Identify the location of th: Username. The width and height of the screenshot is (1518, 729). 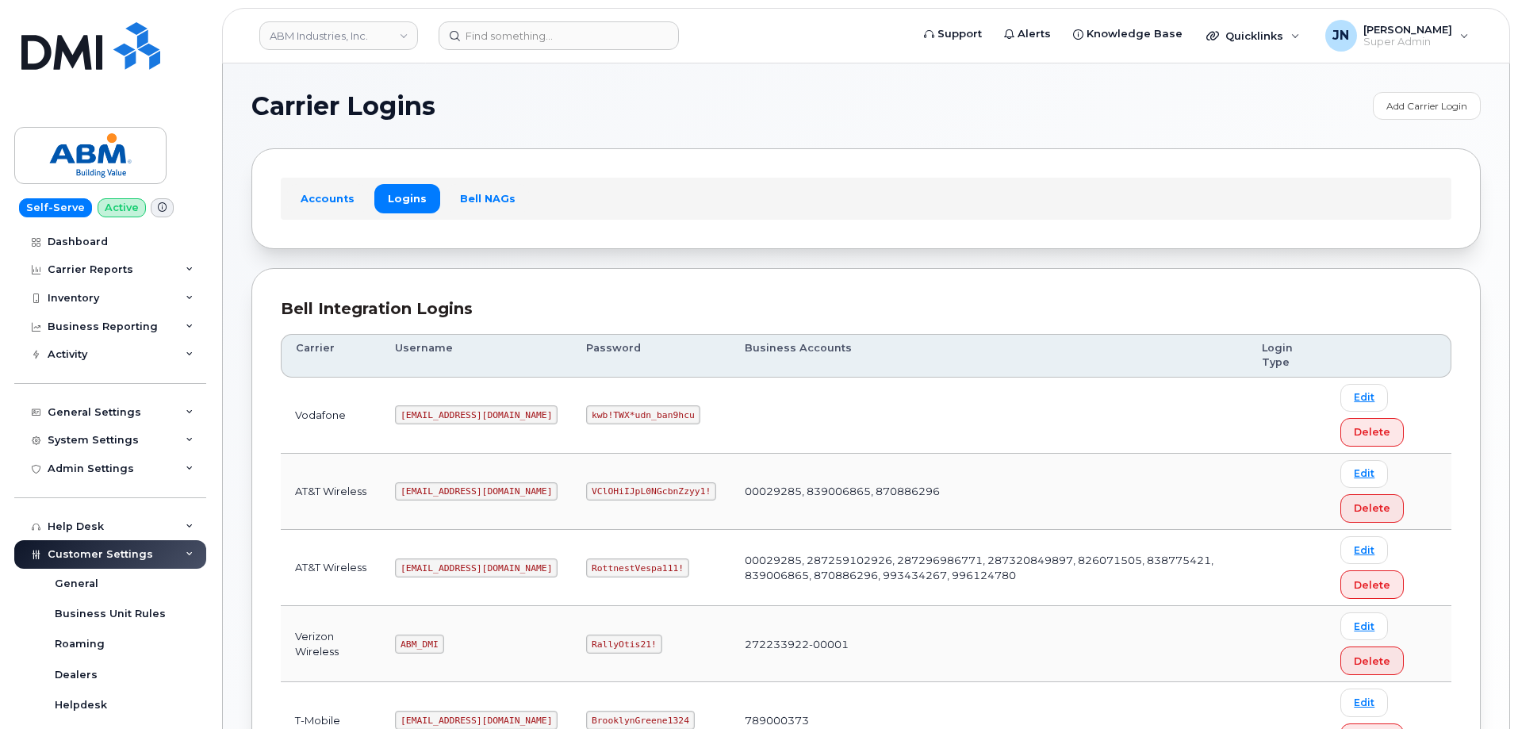
(476, 355).